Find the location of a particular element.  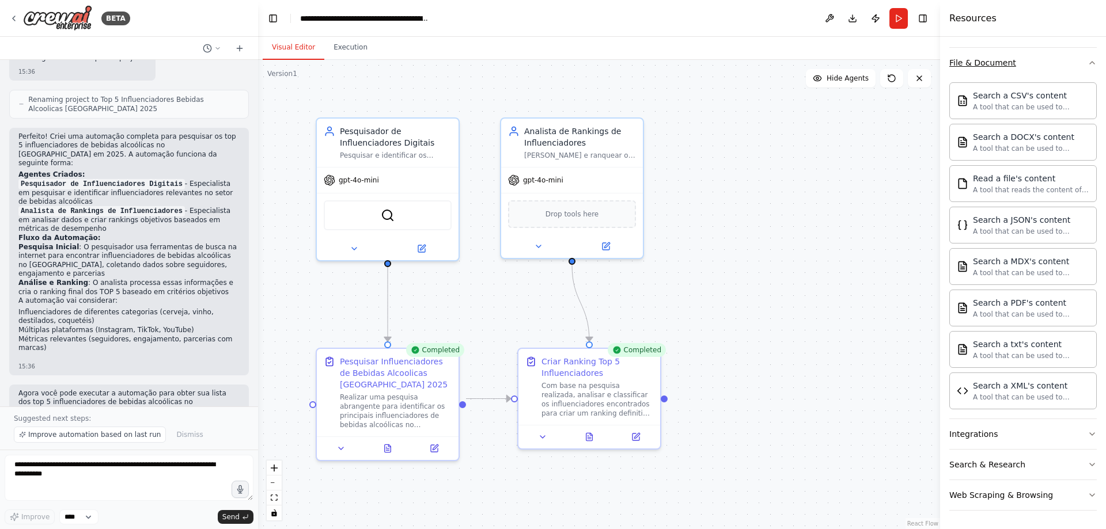

img: TXTSearchTool is located at coordinates (963, 350).